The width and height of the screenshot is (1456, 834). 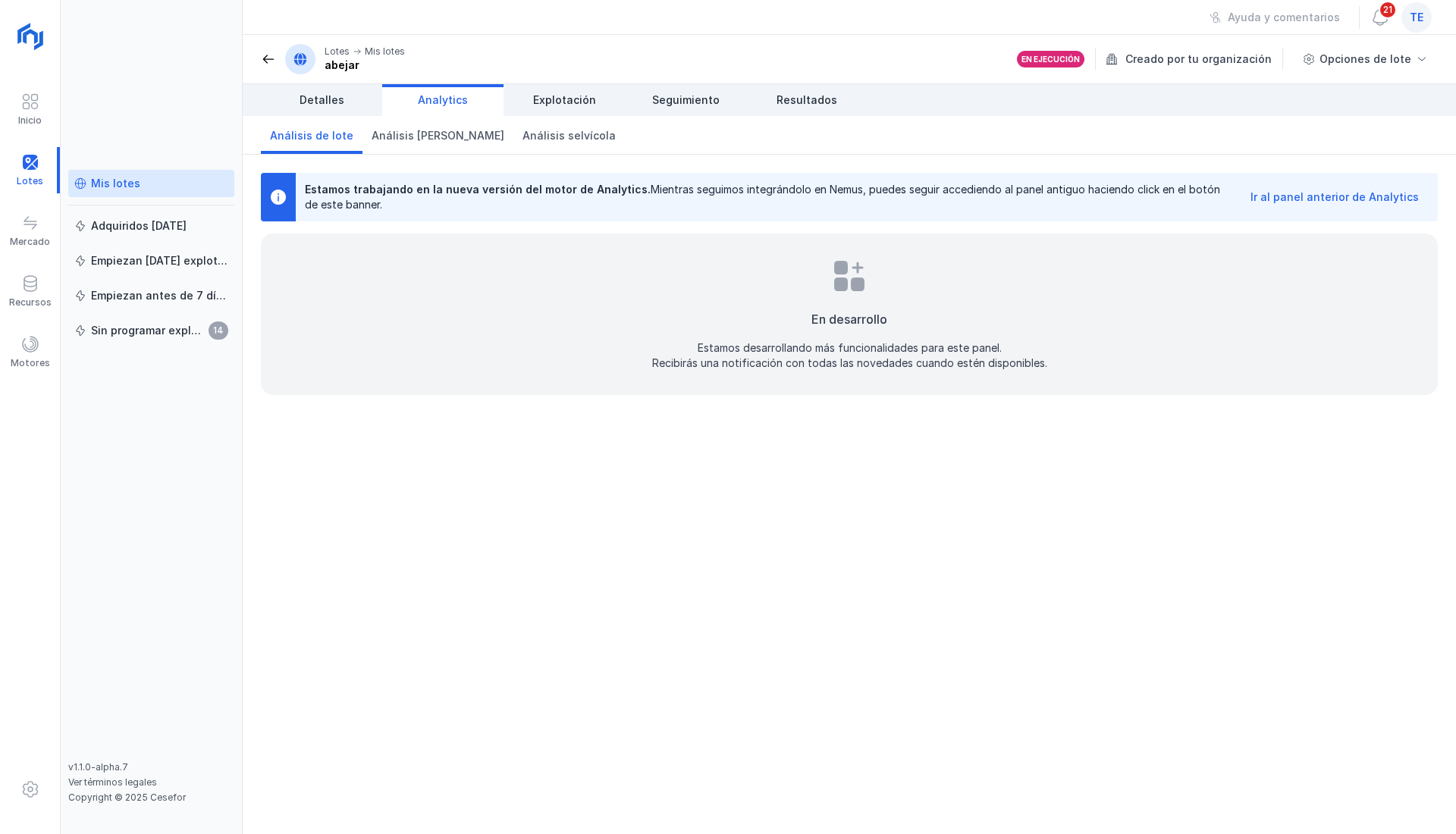 What do you see at coordinates (569, 135) in the screenshot?
I see `a: Análisis selvícola` at bounding box center [569, 135].